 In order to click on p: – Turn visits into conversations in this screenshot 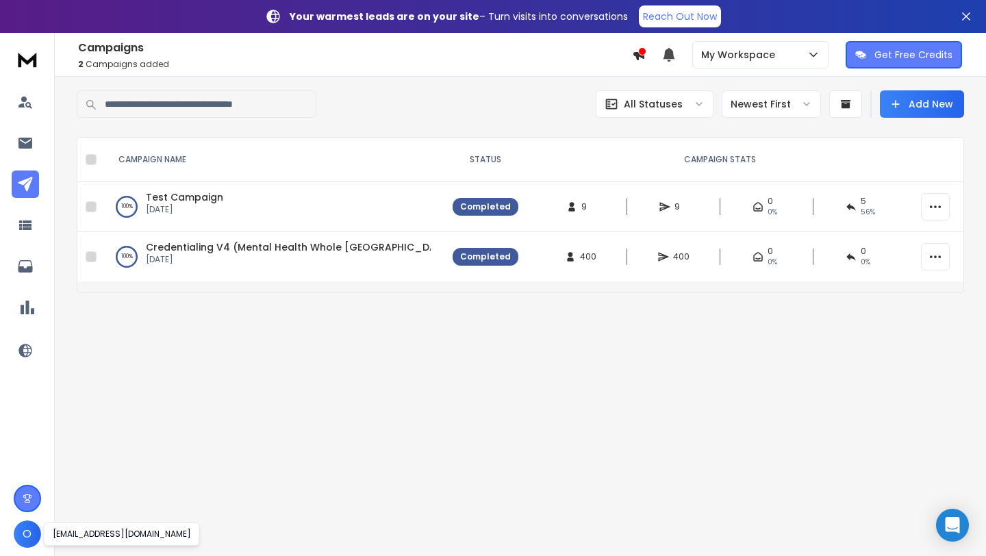, I will do `click(459, 16)`.